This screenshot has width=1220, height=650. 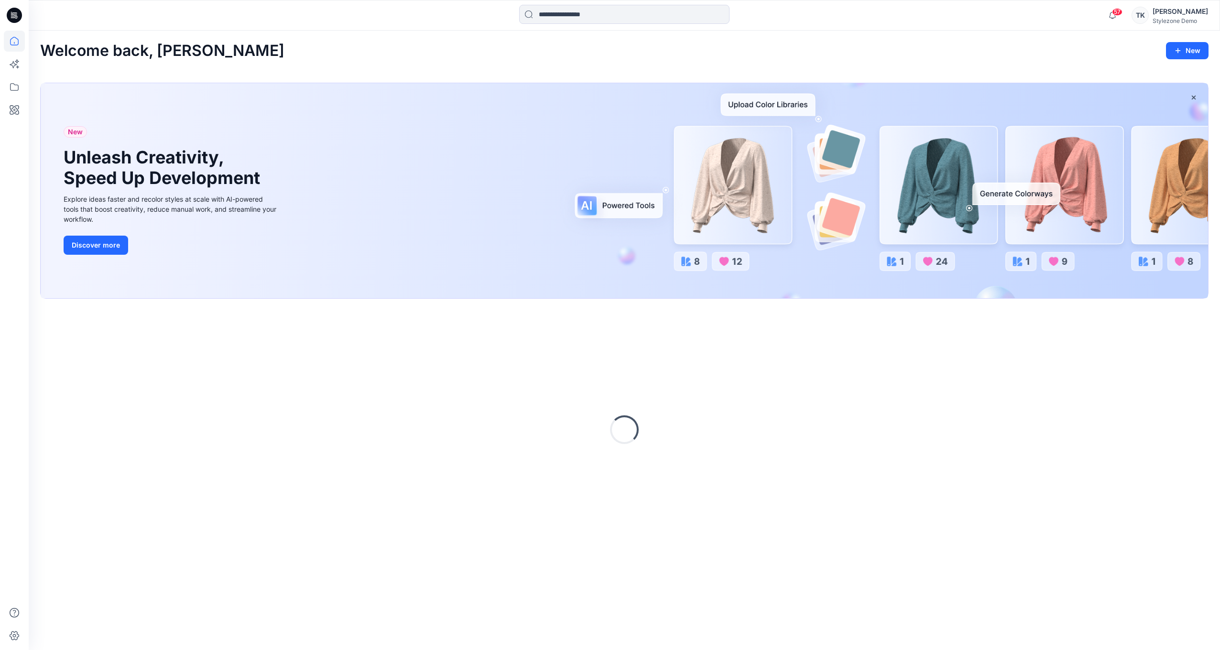 What do you see at coordinates (1180, 21) in the screenshot?
I see `div: Stylezone Demo` at bounding box center [1180, 21].